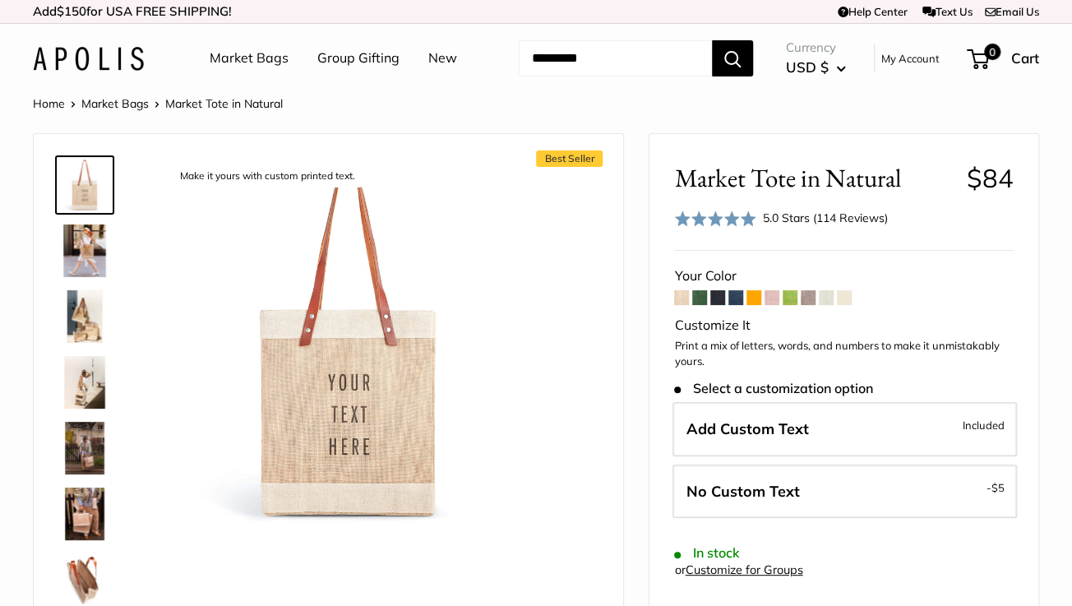 This screenshot has width=1072, height=606. I want to click on span: In stock, so click(706, 552).